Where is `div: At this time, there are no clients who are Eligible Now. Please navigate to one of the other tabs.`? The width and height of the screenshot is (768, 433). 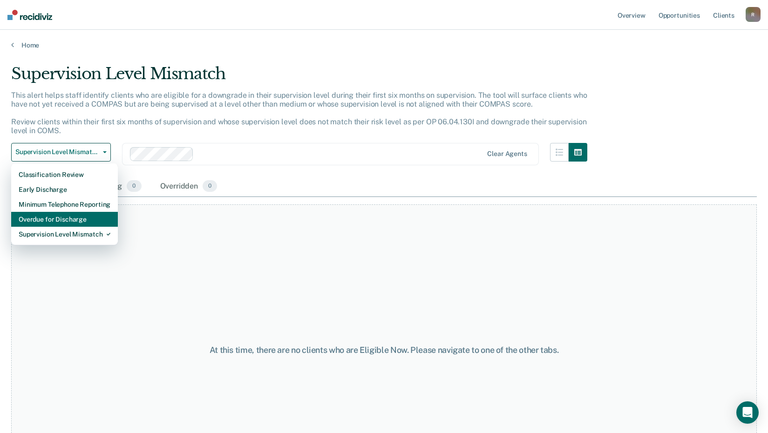 div: At this time, there are no clients who are Eligible Now. Please navigate to one of the other tabs. is located at coordinates (384, 350).